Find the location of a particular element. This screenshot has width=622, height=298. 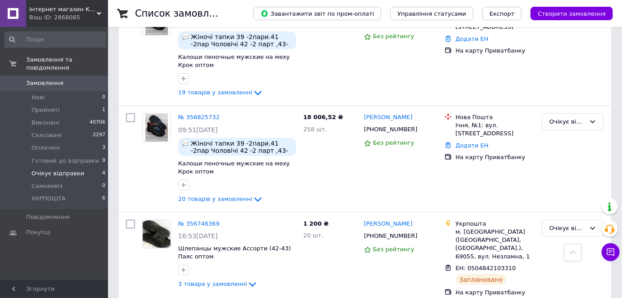

a: № 356746369 is located at coordinates (199, 224).